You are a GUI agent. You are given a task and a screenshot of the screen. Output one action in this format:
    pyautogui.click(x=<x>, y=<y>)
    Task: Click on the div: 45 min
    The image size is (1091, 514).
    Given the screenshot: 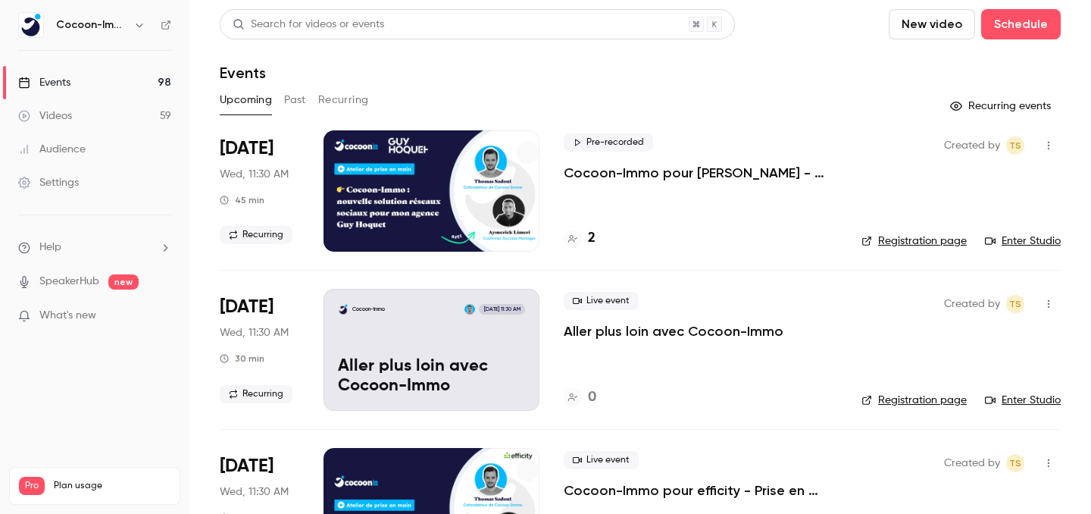 What is the action you would take?
    pyautogui.click(x=242, y=200)
    